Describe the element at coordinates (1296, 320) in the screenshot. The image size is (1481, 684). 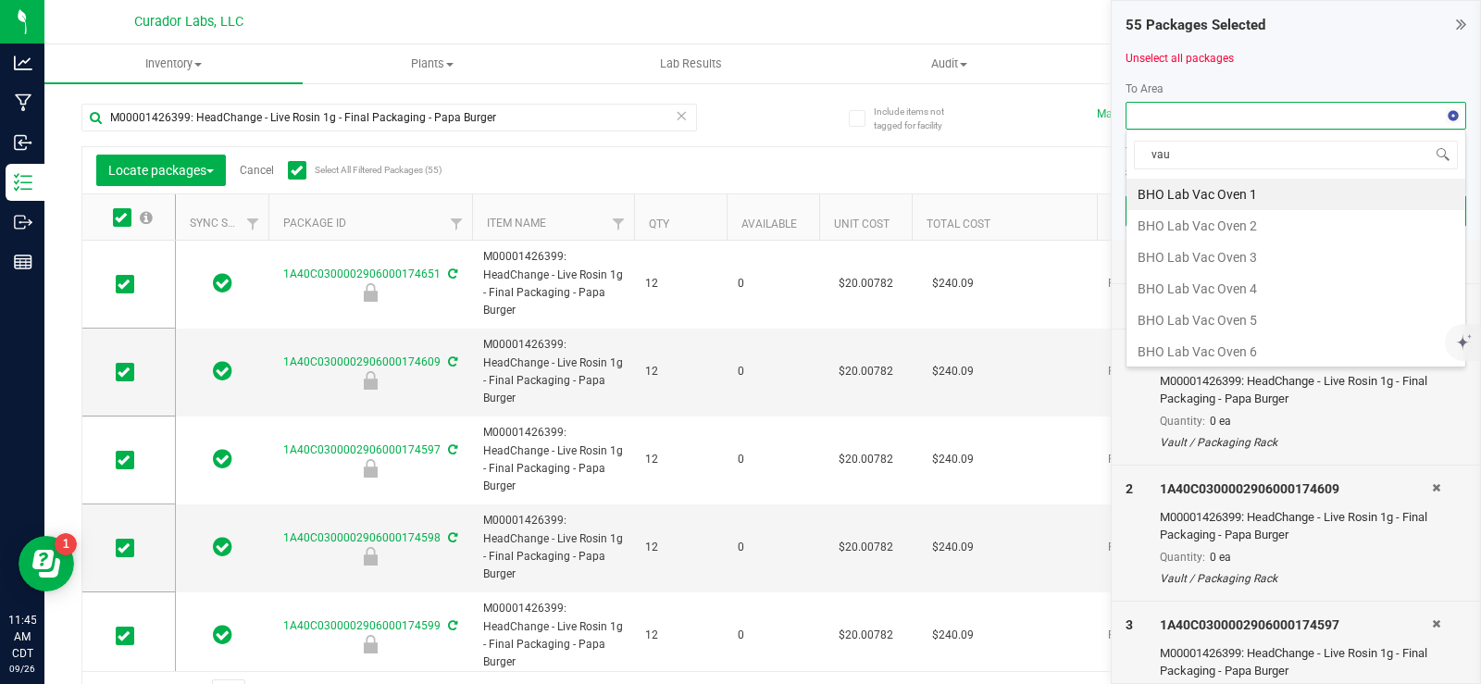
I see `li: BHO Lab Vac Oven 5` at that location.